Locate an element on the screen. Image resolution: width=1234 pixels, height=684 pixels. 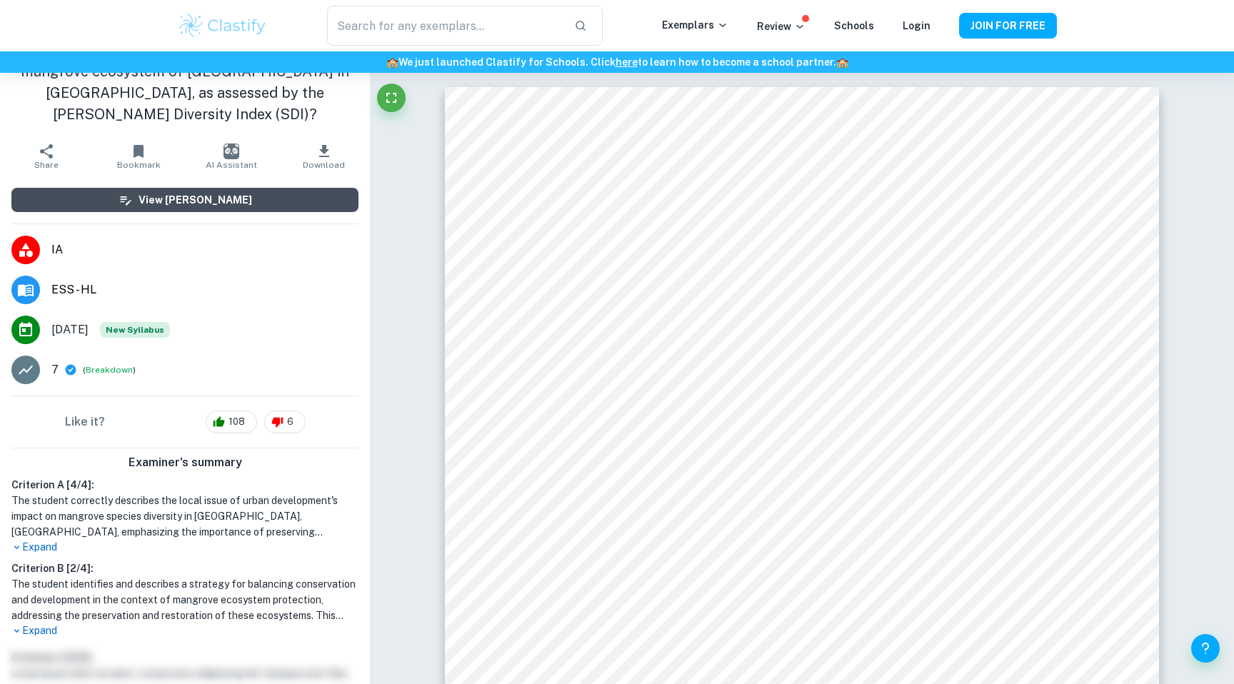
span: 108 is located at coordinates (236, 422).